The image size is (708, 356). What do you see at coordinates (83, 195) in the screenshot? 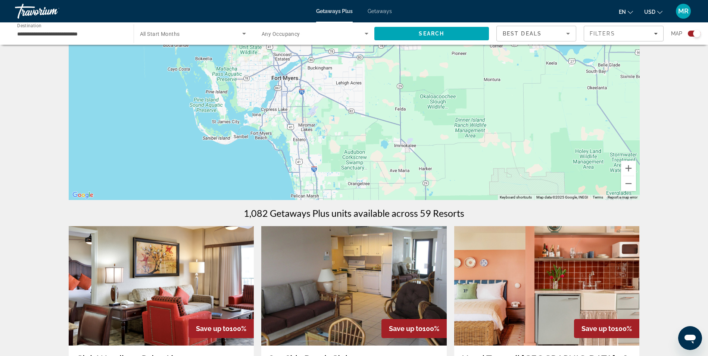
I see `img: Google` at bounding box center [83, 195].